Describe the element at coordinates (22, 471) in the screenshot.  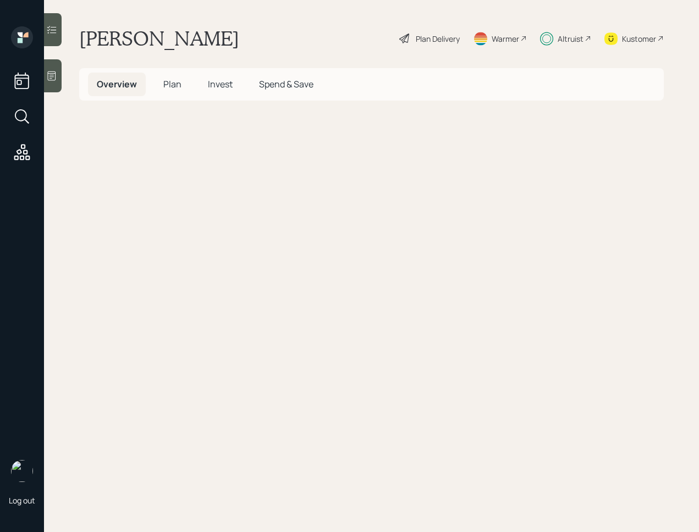
I see `img: retirable_logo.png` at that location.